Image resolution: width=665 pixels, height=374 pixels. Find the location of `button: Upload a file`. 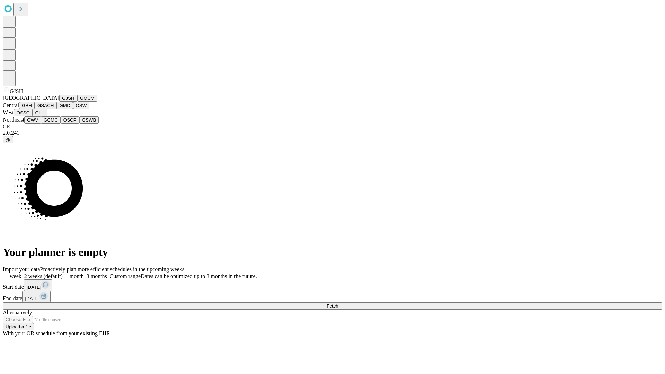

button: Upload a file is located at coordinates (18, 327).